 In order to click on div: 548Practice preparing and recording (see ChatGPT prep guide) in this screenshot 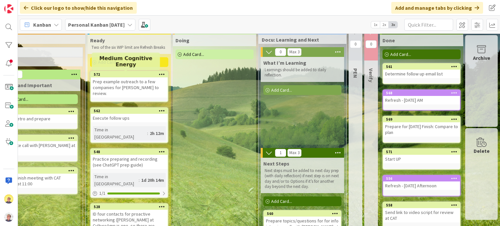, I will do `click(129, 159)`.